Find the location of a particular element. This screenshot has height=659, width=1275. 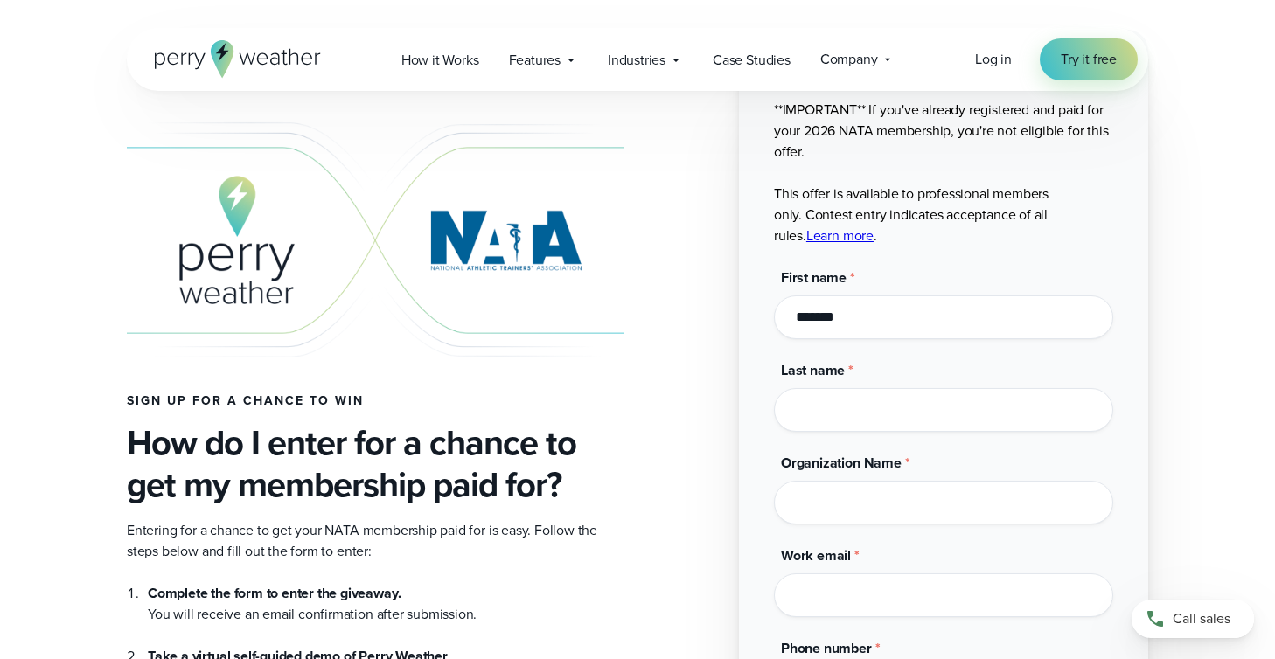

span: Industries is located at coordinates (636, 60).